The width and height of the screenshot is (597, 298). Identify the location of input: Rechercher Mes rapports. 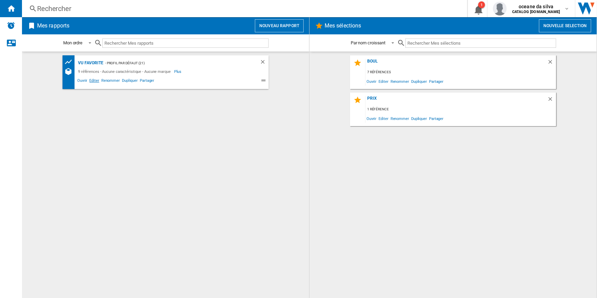
(186, 43).